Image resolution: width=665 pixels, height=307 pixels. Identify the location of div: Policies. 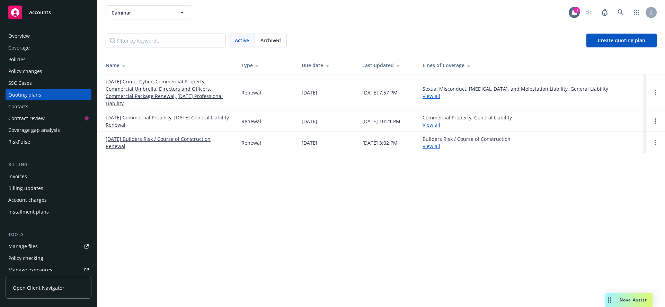
(17, 60).